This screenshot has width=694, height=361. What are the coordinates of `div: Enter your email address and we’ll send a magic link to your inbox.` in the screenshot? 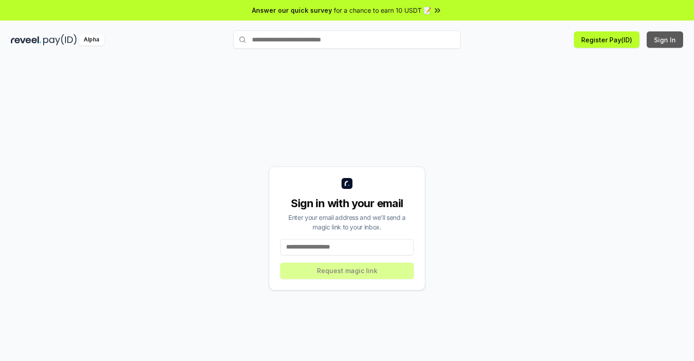 It's located at (347, 222).